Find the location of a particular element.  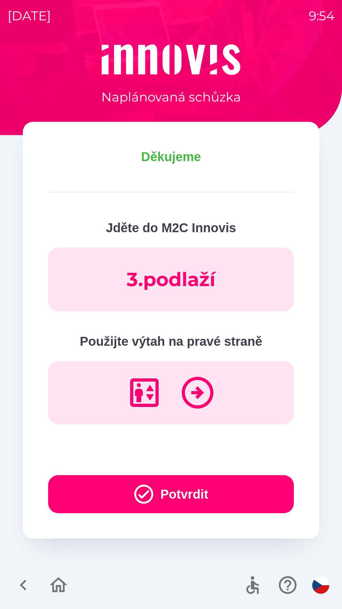

p: Jděte do M2C Innovis is located at coordinates (171, 228).